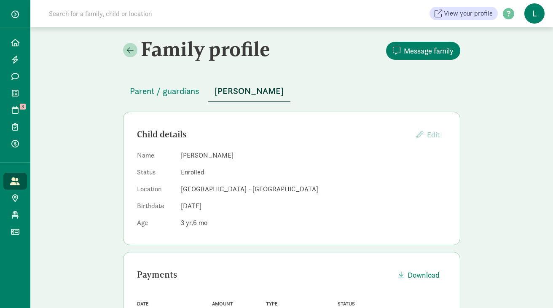 The height and width of the screenshot is (308, 553). What do you see at coordinates (156, 191) in the screenshot?
I see `dt: Location` at bounding box center [156, 191].